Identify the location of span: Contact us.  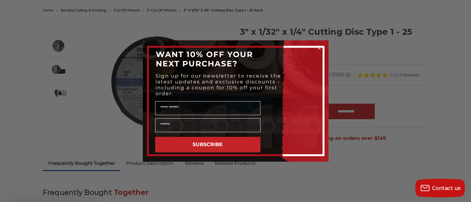
(447, 188).